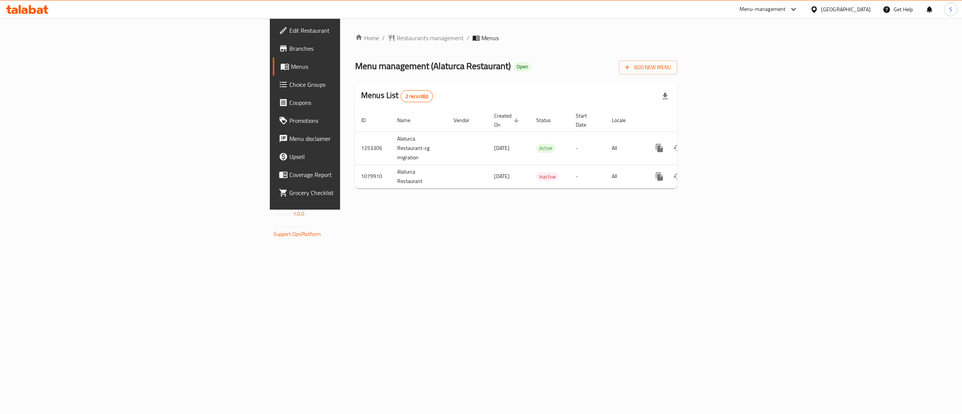 The width and height of the screenshot is (962, 414). What do you see at coordinates (548, 177) in the screenshot?
I see `span: Inactive` at bounding box center [548, 177].